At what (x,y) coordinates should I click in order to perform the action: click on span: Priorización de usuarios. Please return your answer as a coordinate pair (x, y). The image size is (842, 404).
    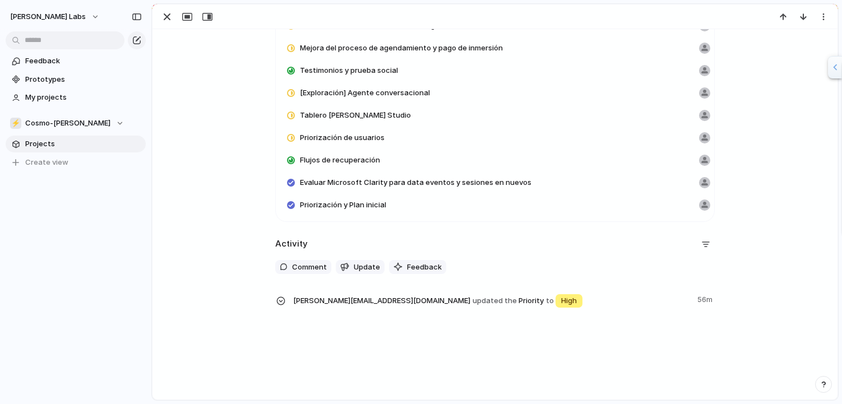
    Looking at the image, I should click on (342, 138).